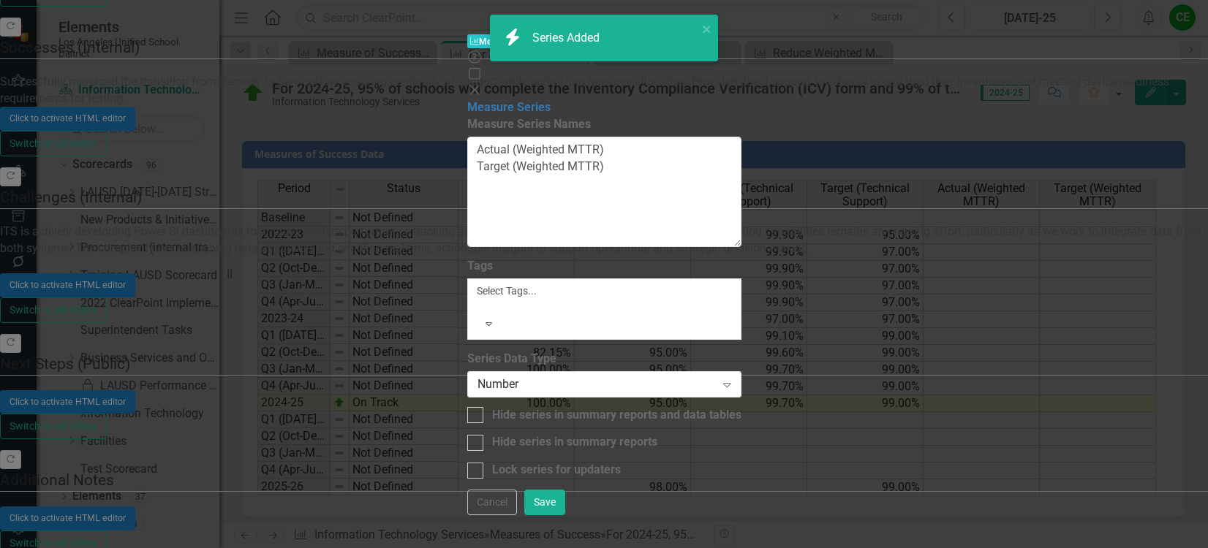  Describe the element at coordinates (604, 266) in the screenshot. I see `label: Tags` at that location.